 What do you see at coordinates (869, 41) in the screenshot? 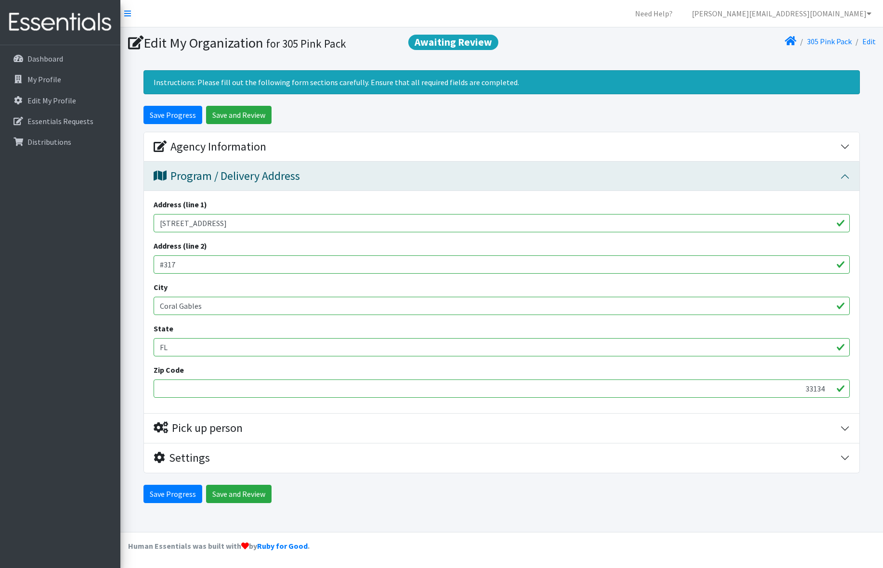
I see `a: Edit` at bounding box center [869, 41].